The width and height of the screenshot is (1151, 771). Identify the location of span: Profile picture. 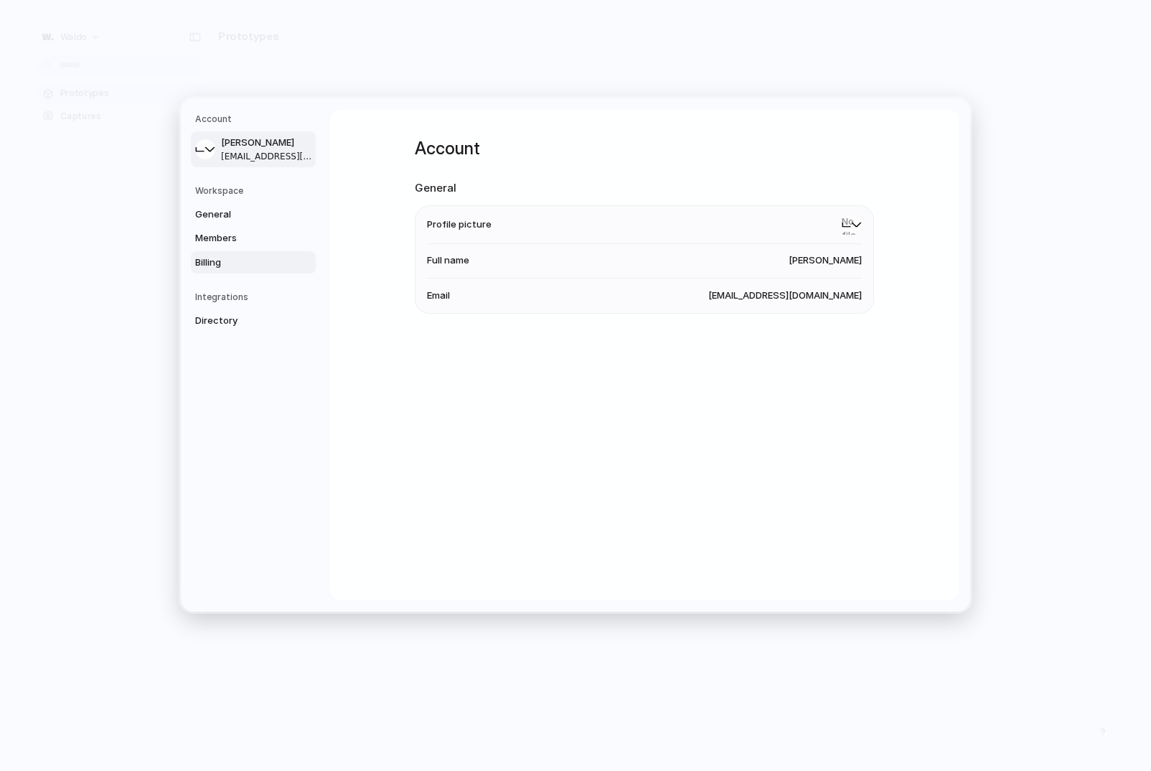
(459, 224).